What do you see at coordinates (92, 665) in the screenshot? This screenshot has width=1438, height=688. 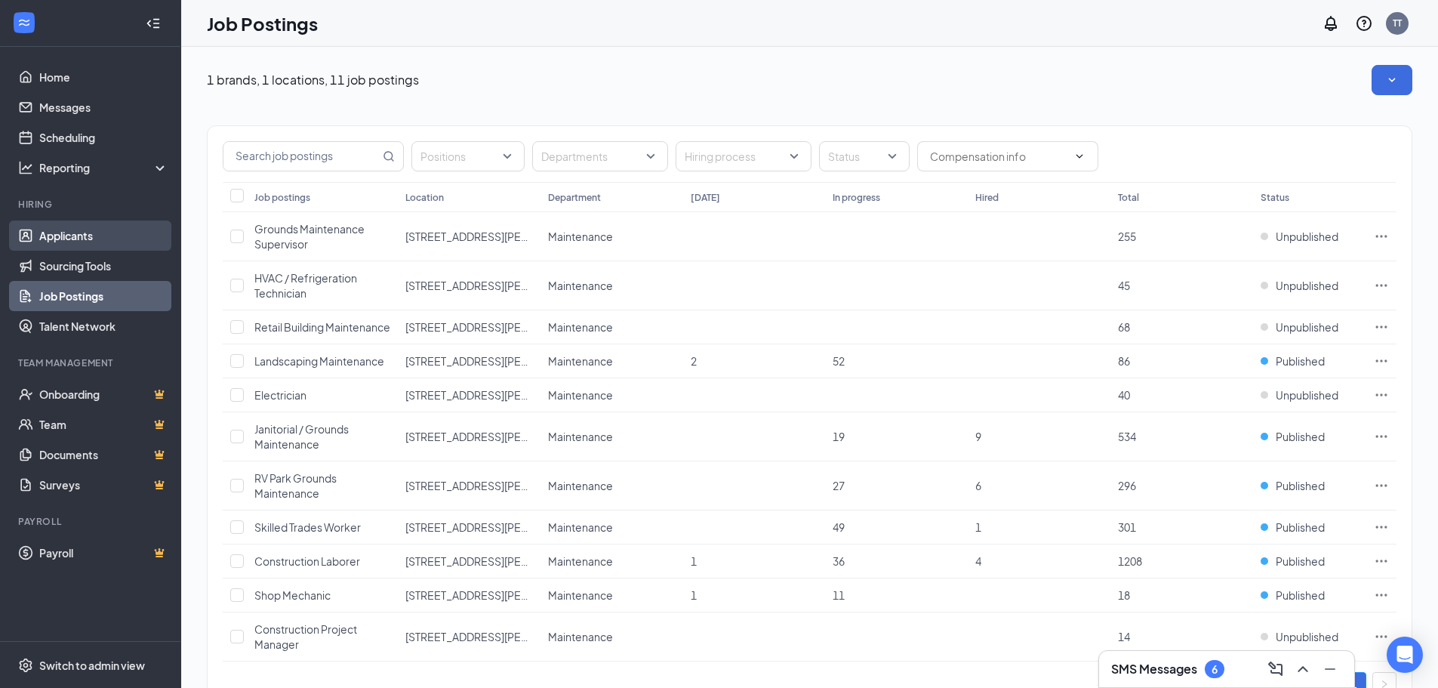 I see `div: Switch to admin view` at bounding box center [92, 665].